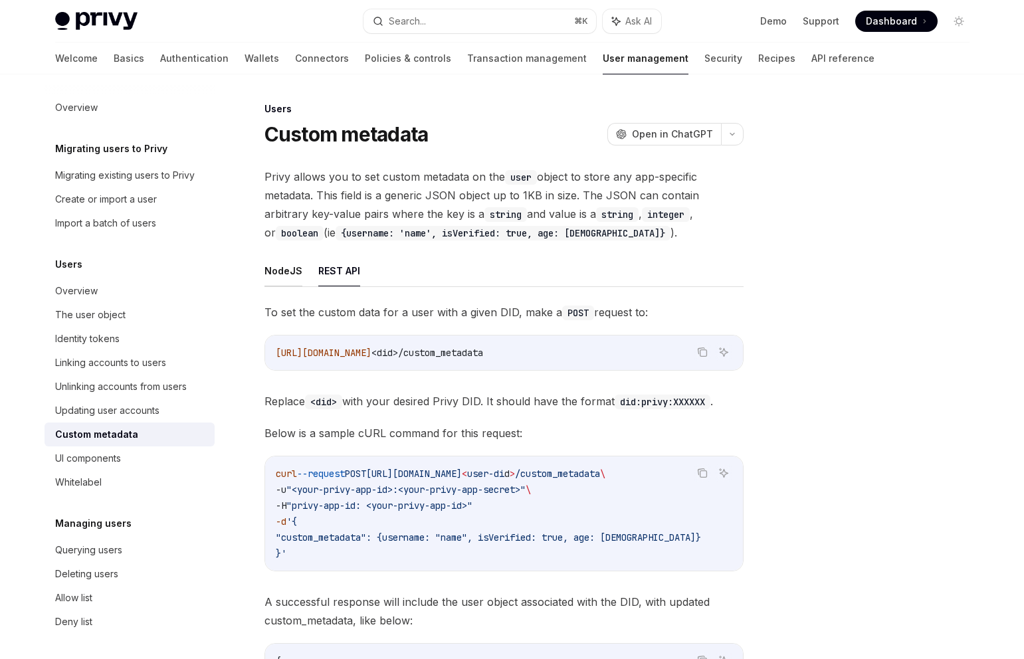  Describe the element at coordinates (106, 199) in the screenshot. I see `div: Create or import a user` at that location.